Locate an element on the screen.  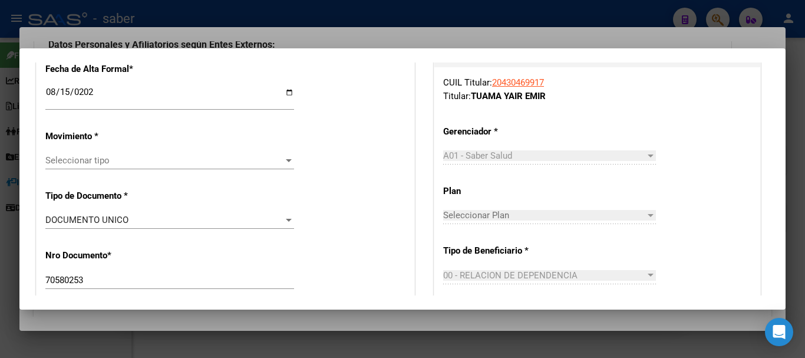
span: Seleccionar tipo is located at coordinates (164, 160).